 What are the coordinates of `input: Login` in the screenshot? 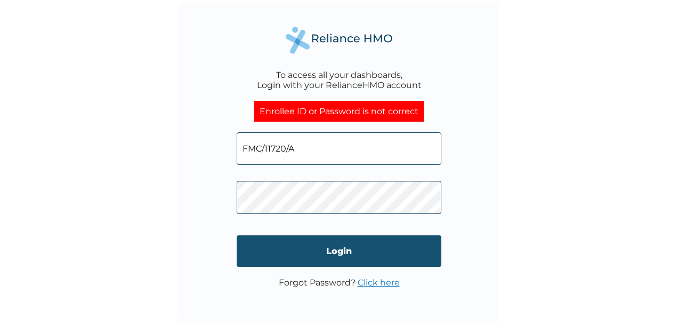 It's located at (339, 251).